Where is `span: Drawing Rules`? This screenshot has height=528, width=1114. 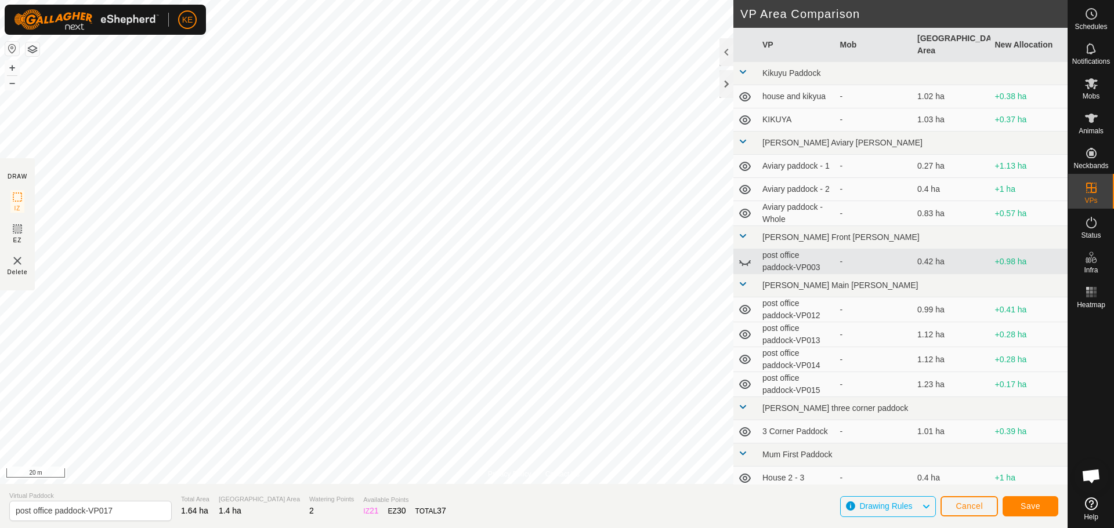 span: Drawing Rules is located at coordinates (885, 506).